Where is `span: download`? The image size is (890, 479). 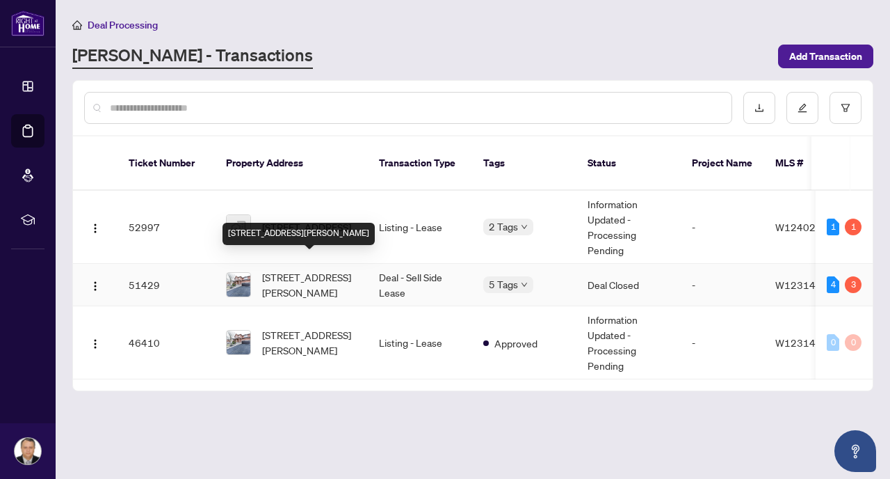
span: download is located at coordinates (760, 108).